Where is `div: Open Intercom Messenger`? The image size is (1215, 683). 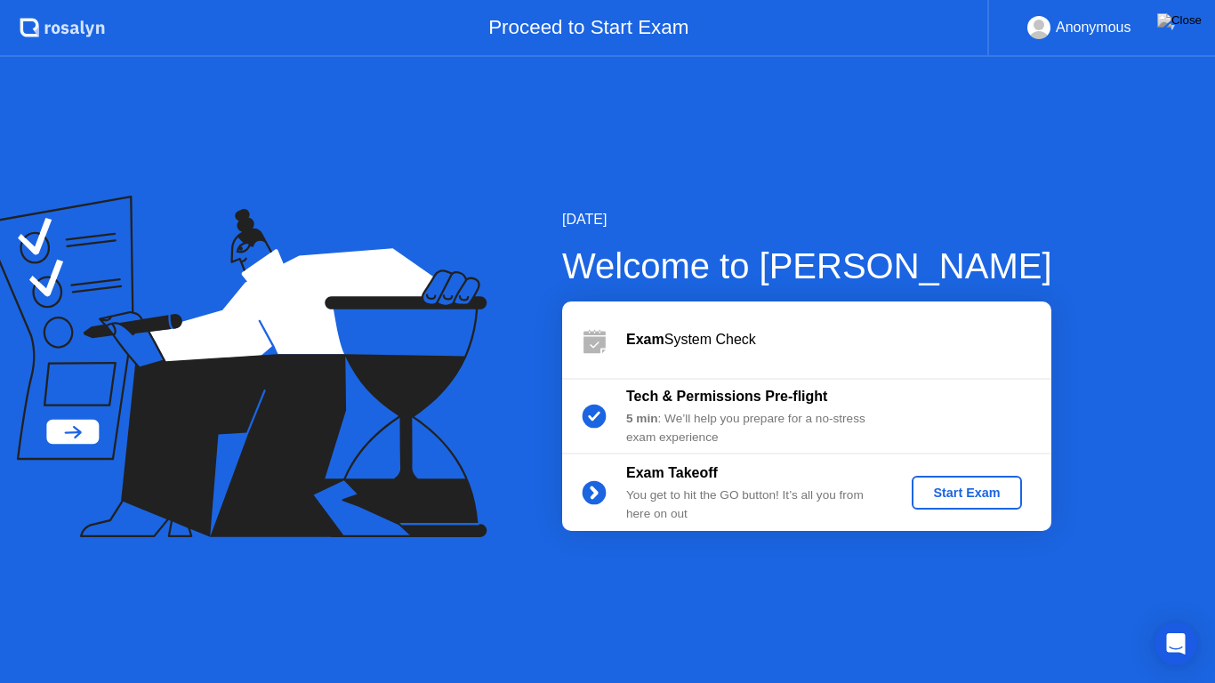
div: Open Intercom Messenger is located at coordinates (1176, 644).